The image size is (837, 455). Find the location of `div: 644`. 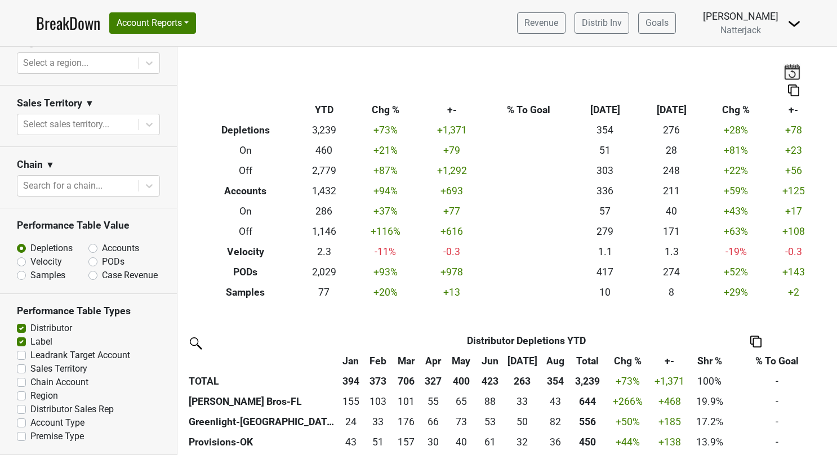

div: 644 is located at coordinates (587, 402).